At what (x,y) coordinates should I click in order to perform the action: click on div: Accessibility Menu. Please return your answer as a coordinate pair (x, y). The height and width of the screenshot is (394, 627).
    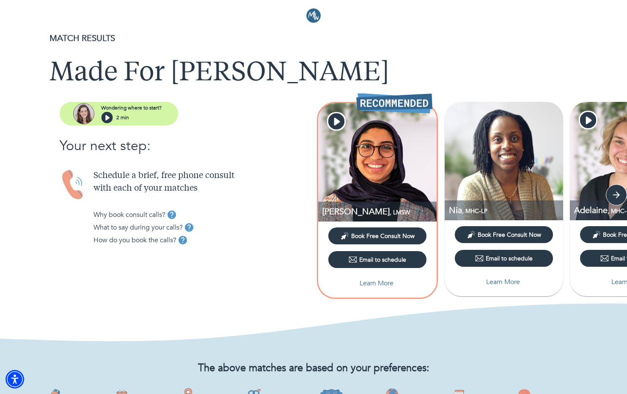
    Looking at the image, I should click on (15, 380).